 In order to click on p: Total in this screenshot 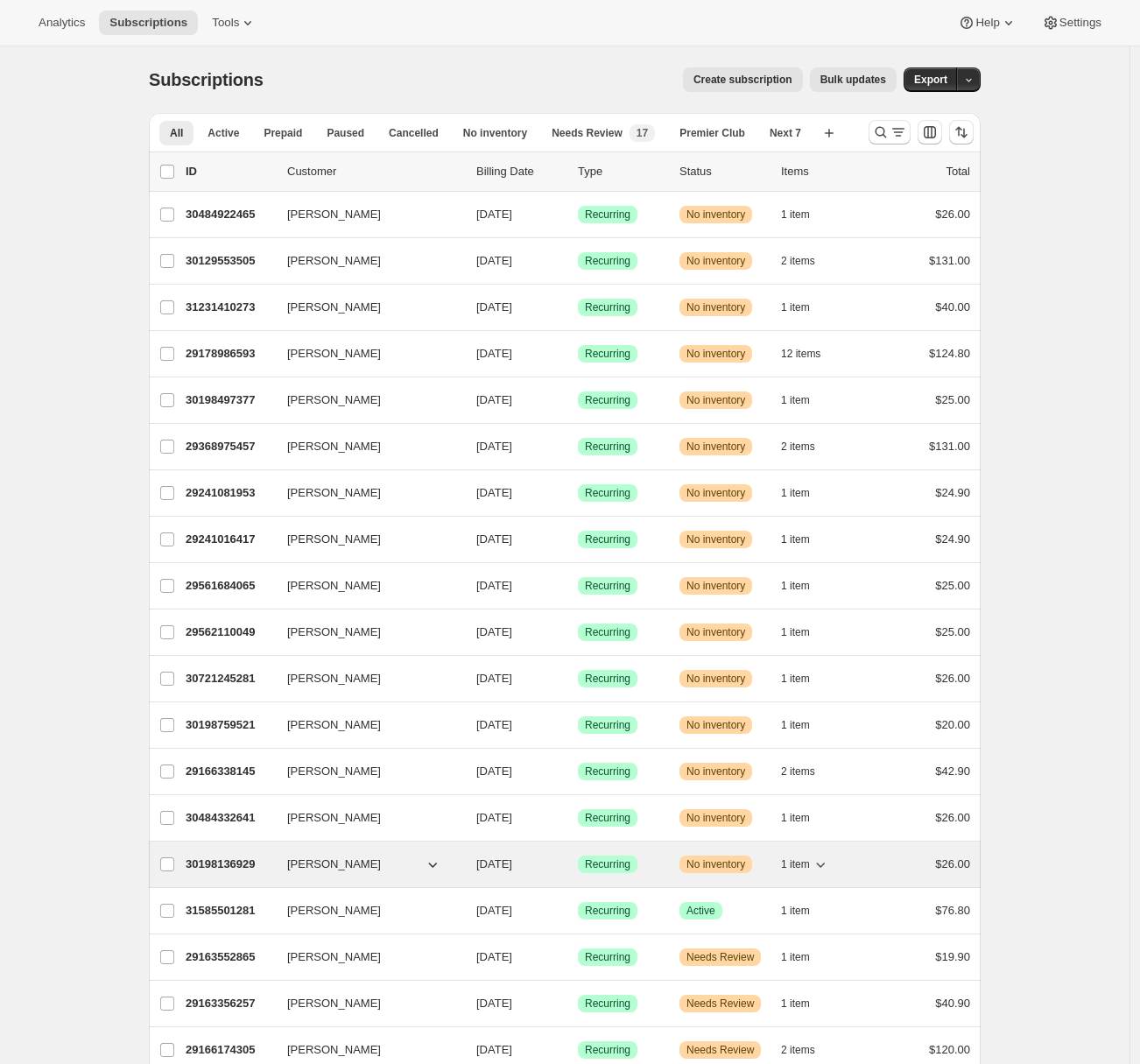, I will do `click(958, 171)`.